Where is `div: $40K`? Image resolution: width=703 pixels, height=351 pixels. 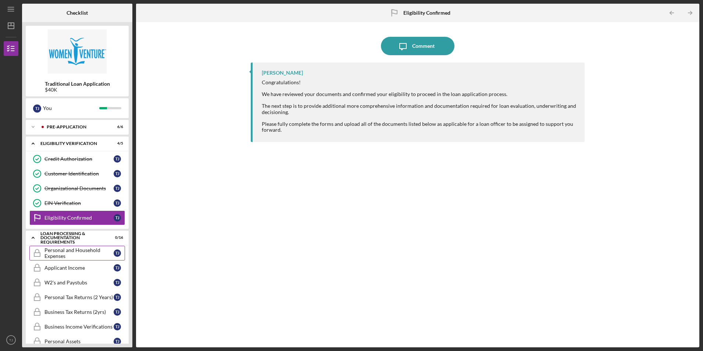 div: $40K is located at coordinates (77, 90).